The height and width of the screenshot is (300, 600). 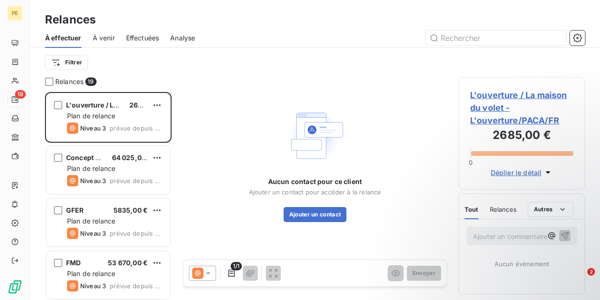 I want to click on span: Concept Baie, so click(x=88, y=157).